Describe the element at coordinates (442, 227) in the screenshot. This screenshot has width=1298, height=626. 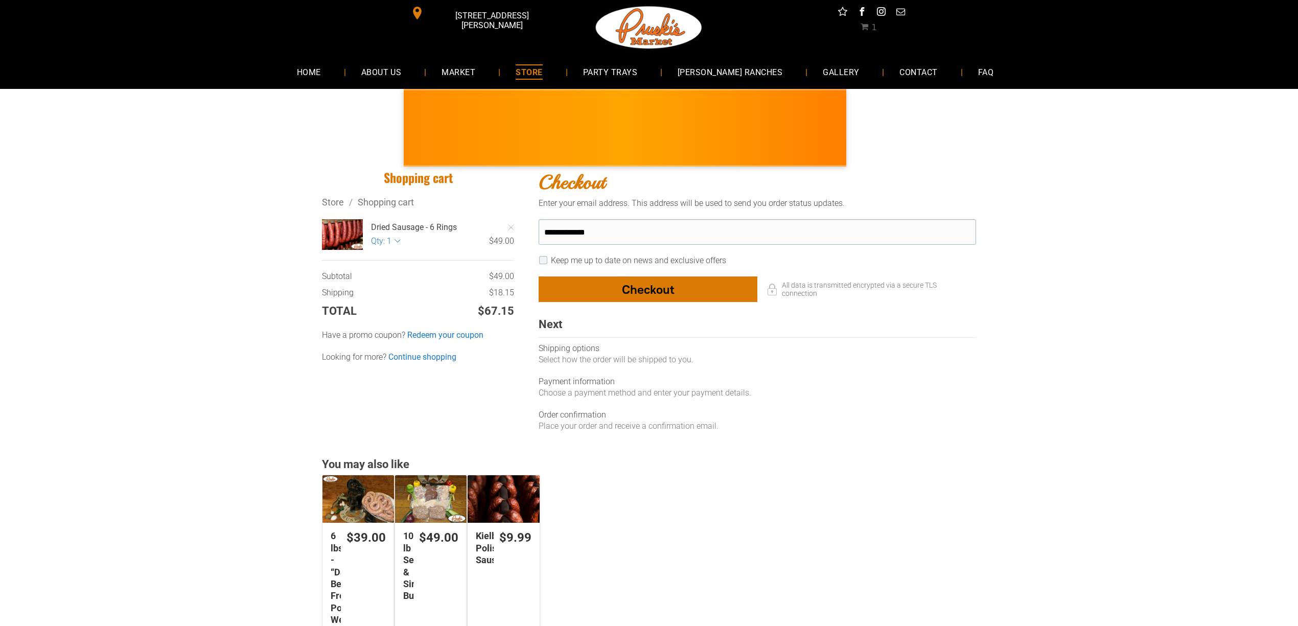
I see `a: Dried Sausage - 6 Rings` at that location.